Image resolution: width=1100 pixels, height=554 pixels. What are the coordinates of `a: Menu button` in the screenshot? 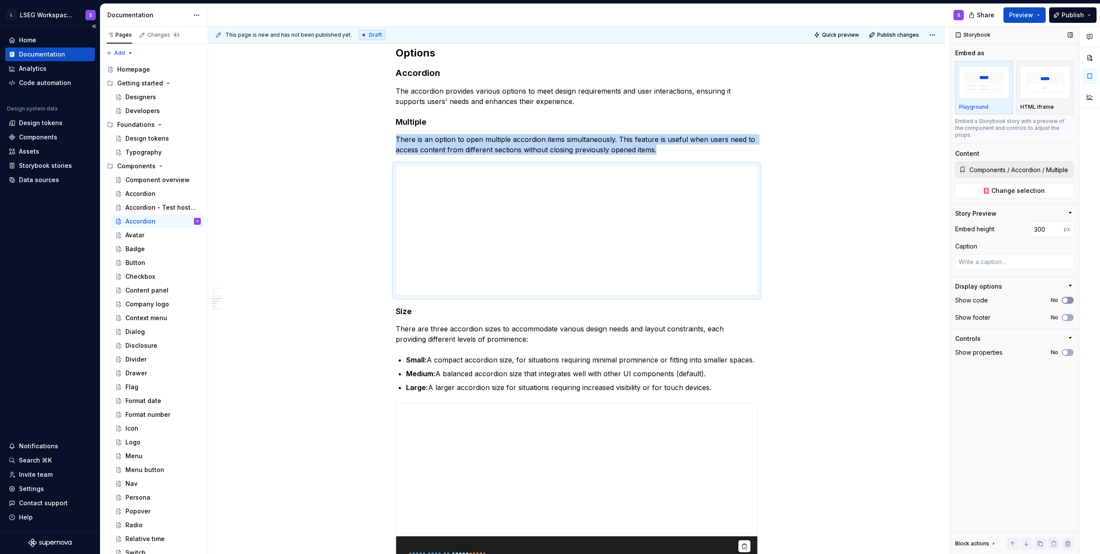 It's located at (158, 470).